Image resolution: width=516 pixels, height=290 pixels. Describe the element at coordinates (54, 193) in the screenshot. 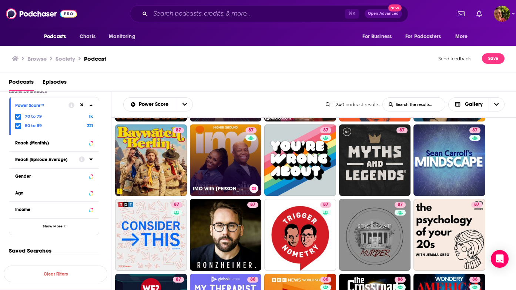

I see `button: Age` at that location.